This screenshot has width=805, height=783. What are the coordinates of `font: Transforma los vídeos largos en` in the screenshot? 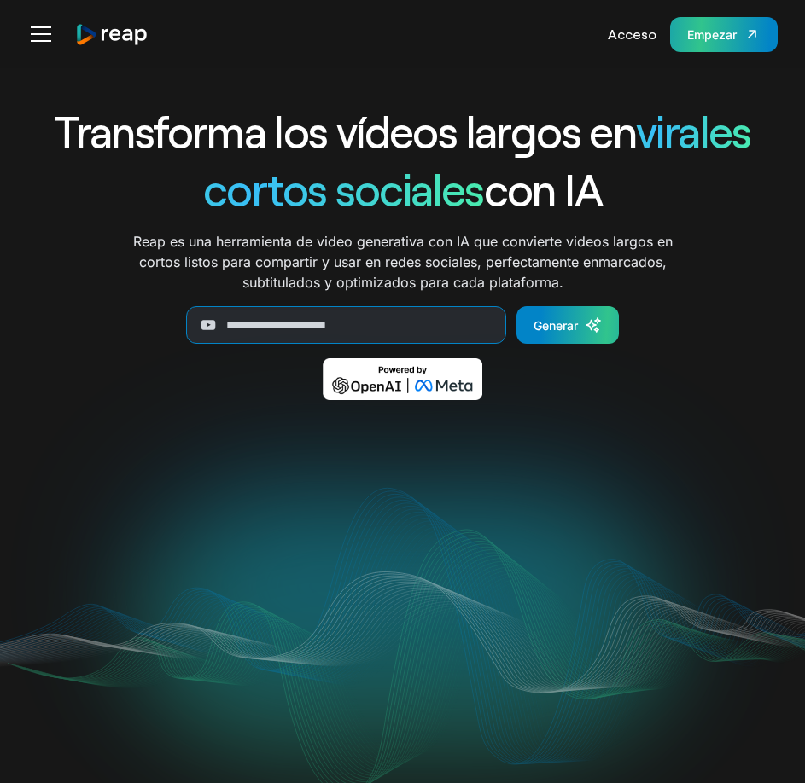 It's located at (345, 131).